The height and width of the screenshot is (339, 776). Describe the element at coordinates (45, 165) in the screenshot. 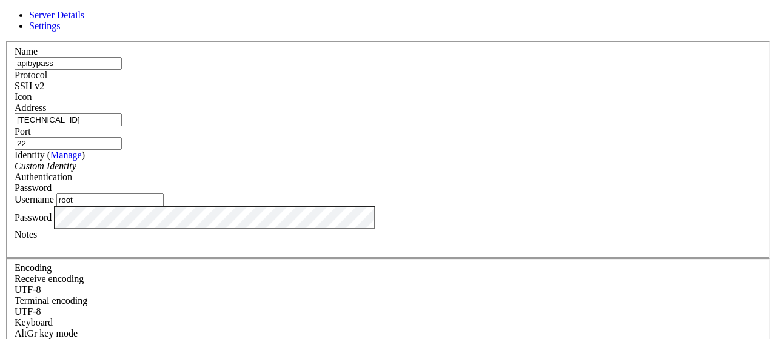

I see `i: Custom Identity` at that location.